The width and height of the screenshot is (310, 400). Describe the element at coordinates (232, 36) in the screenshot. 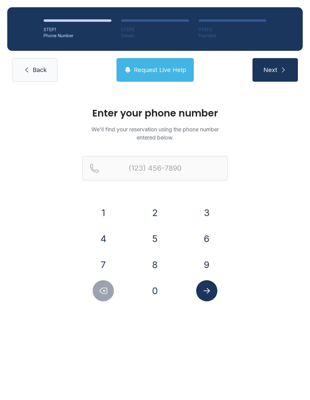

I see `div: Payment` at that location.